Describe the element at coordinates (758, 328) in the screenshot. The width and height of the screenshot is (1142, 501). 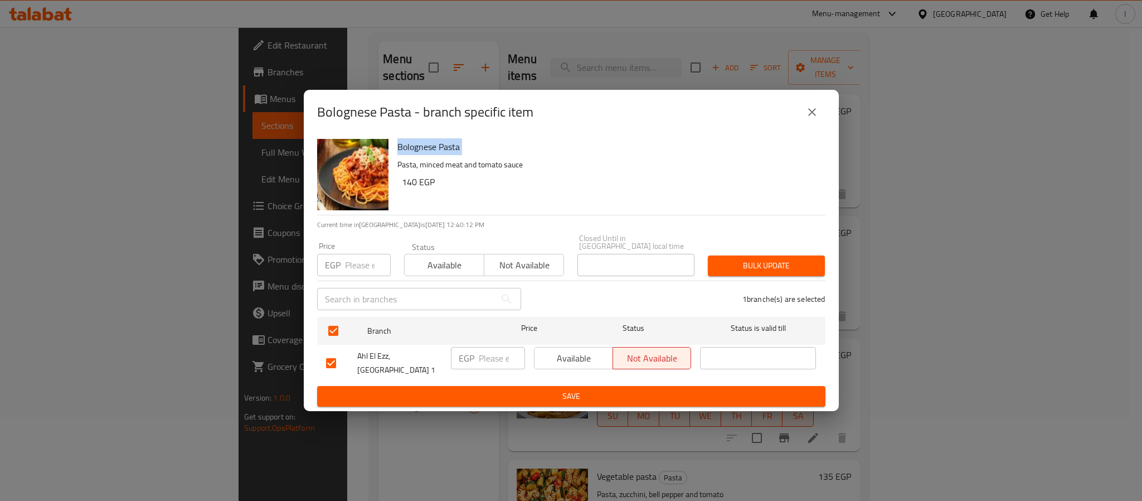
I see `span: Status is valid till` at that location.